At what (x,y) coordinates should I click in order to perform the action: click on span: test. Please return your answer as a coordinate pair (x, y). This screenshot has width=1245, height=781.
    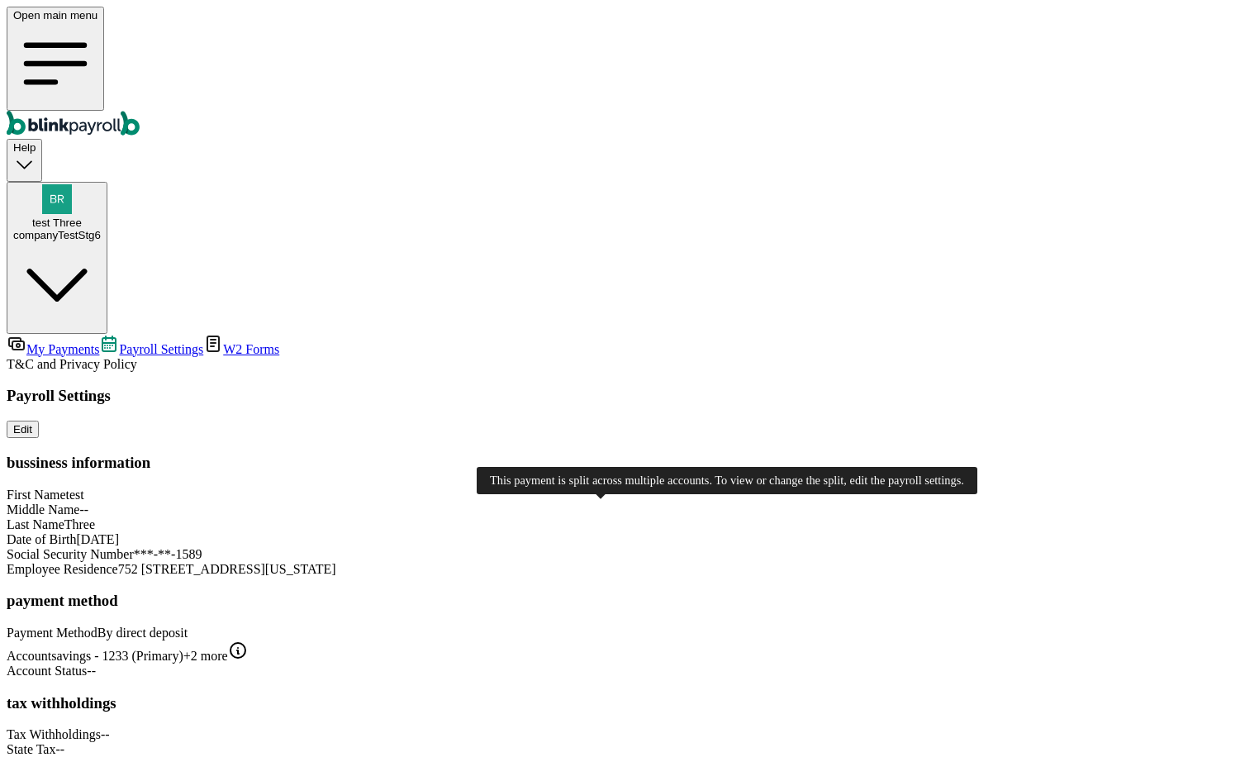
    Looking at the image, I should click on (75, 494).